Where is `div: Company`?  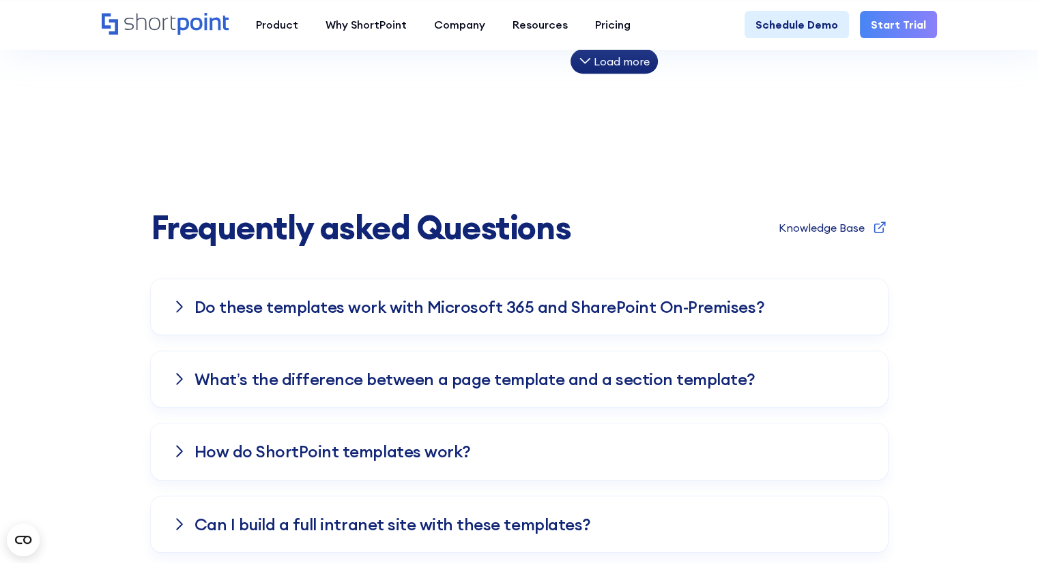 div: Company is located at coordinates (459, 25).